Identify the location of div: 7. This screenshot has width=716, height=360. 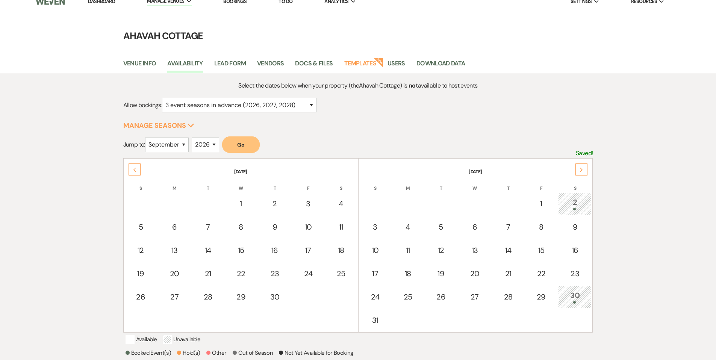
(507, 227).